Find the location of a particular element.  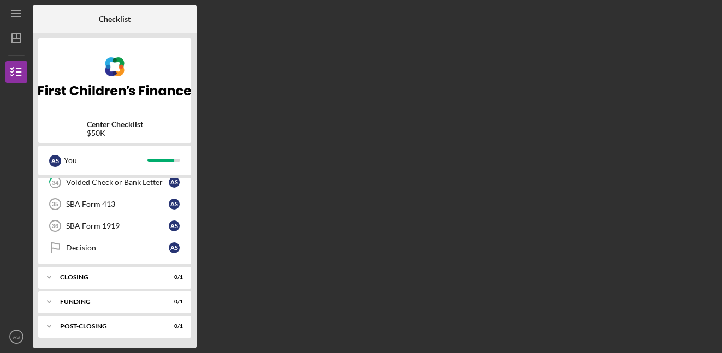

text: AS is located at coordinates (16, 337).